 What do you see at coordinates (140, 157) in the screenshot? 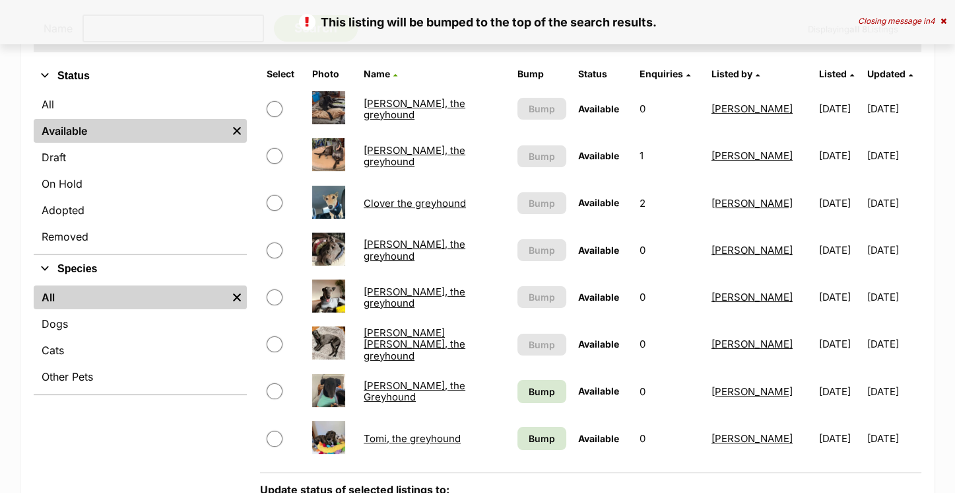
I see `a: Draft` at bounding box center [140, 157].